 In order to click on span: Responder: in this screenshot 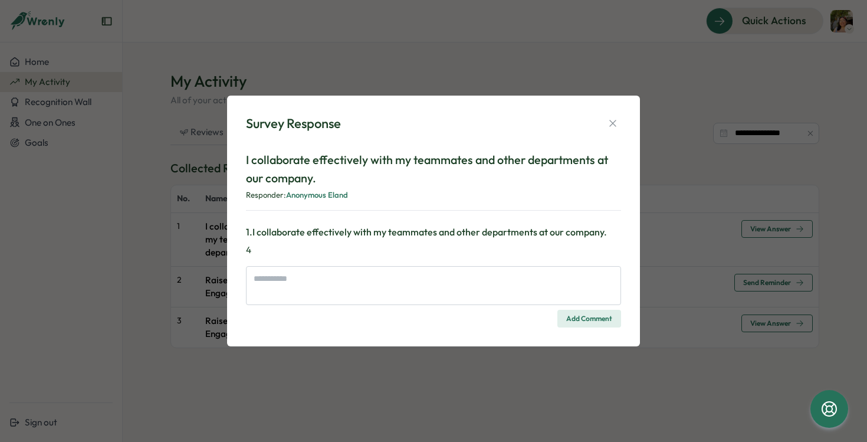, I will do `click(266, 195)`.